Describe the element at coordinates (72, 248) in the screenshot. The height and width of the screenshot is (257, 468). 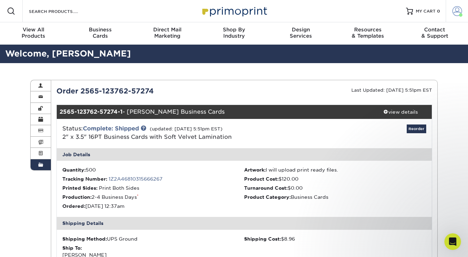
I see `strong: Ship To:` at that location.